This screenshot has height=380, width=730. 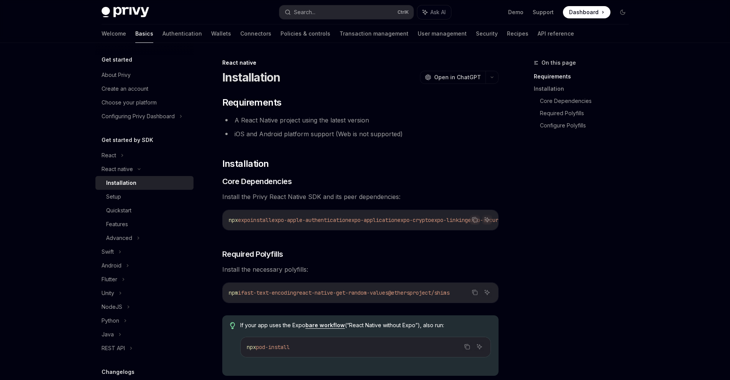 I want to click on h5: Changelogs, so click(x=118, y=372).